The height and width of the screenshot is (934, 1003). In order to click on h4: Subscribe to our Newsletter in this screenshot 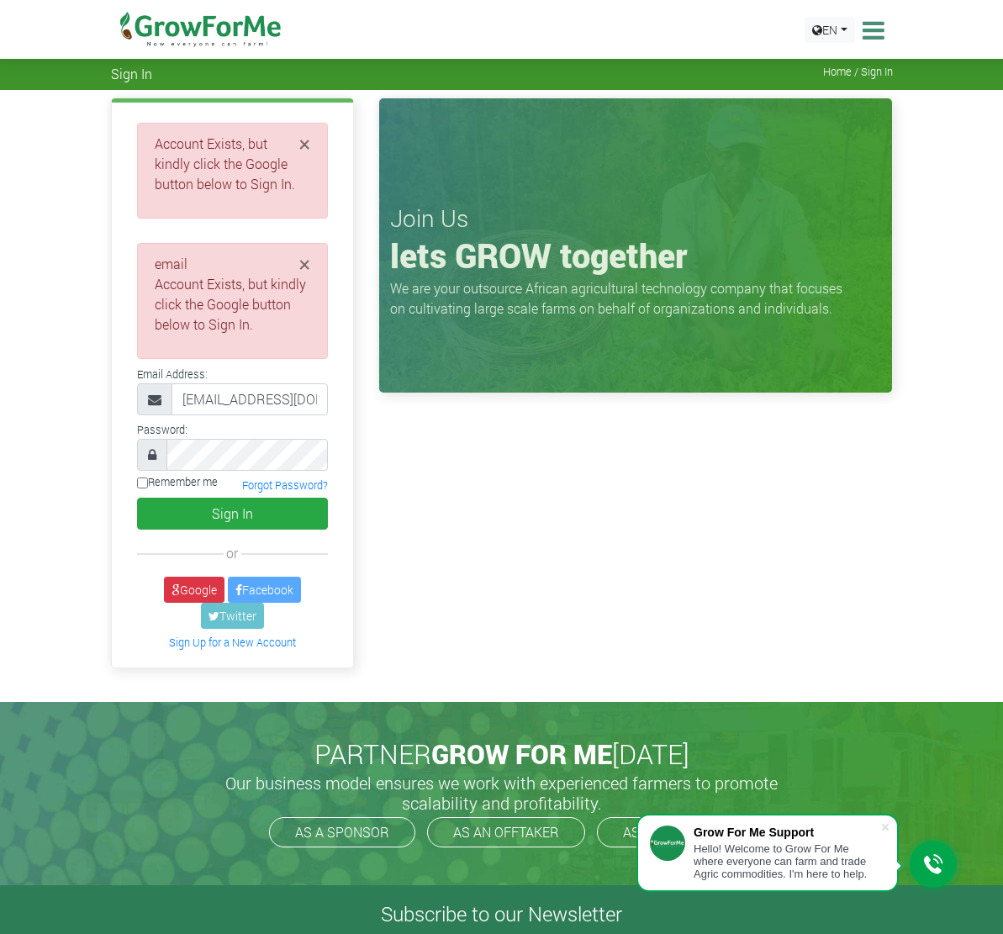, I will do `click(501, 914)`.